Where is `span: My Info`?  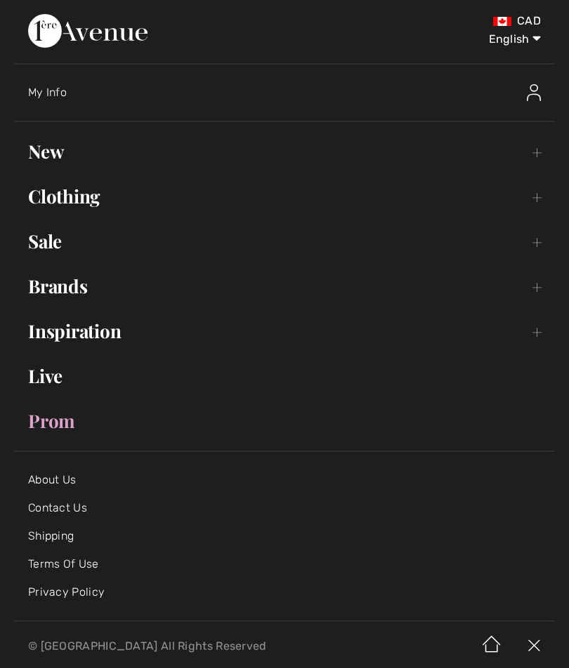 span: My Info is located at coordinates (47, 92).